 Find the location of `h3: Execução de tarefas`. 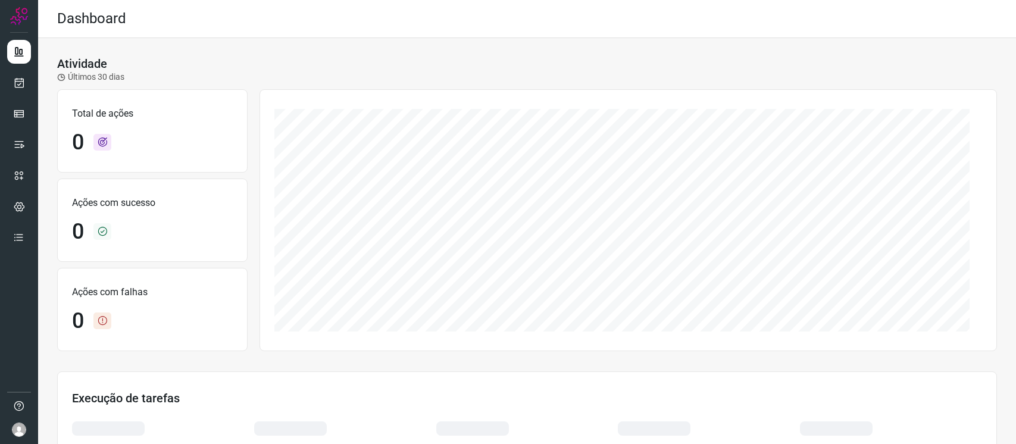

h3: Execução de tarefas is located at coordinates (527, 398).